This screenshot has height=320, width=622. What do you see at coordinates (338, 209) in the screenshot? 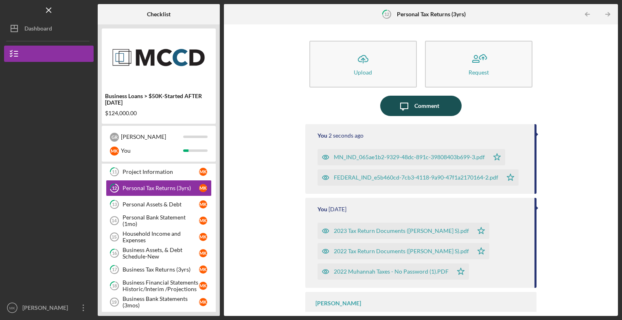
I see `time: 2025-09-20 21:50` at bounding box center [338, 209].